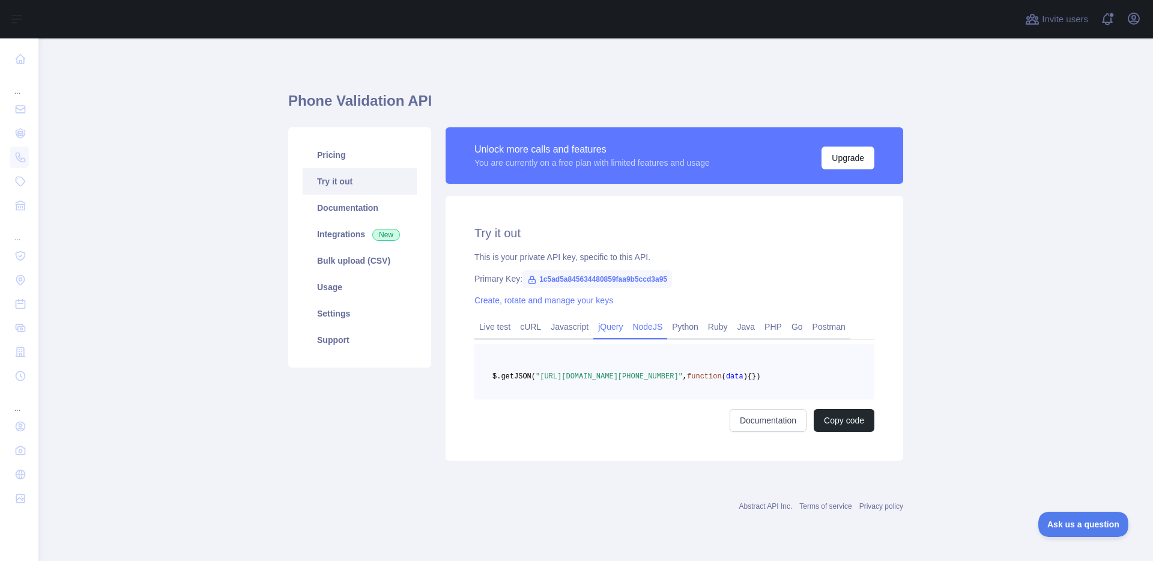 This screenshot has height=561, width=1153. Describe the element at coordinates (610, 327) in the screenshot. I see `a: jQuery` at that location.